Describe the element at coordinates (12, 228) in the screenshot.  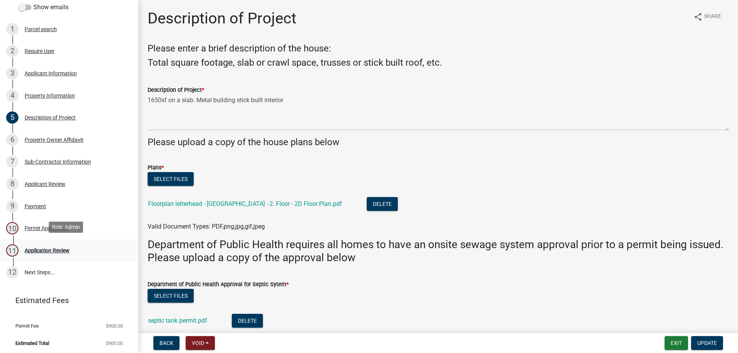
I see `div: 10` at that location.